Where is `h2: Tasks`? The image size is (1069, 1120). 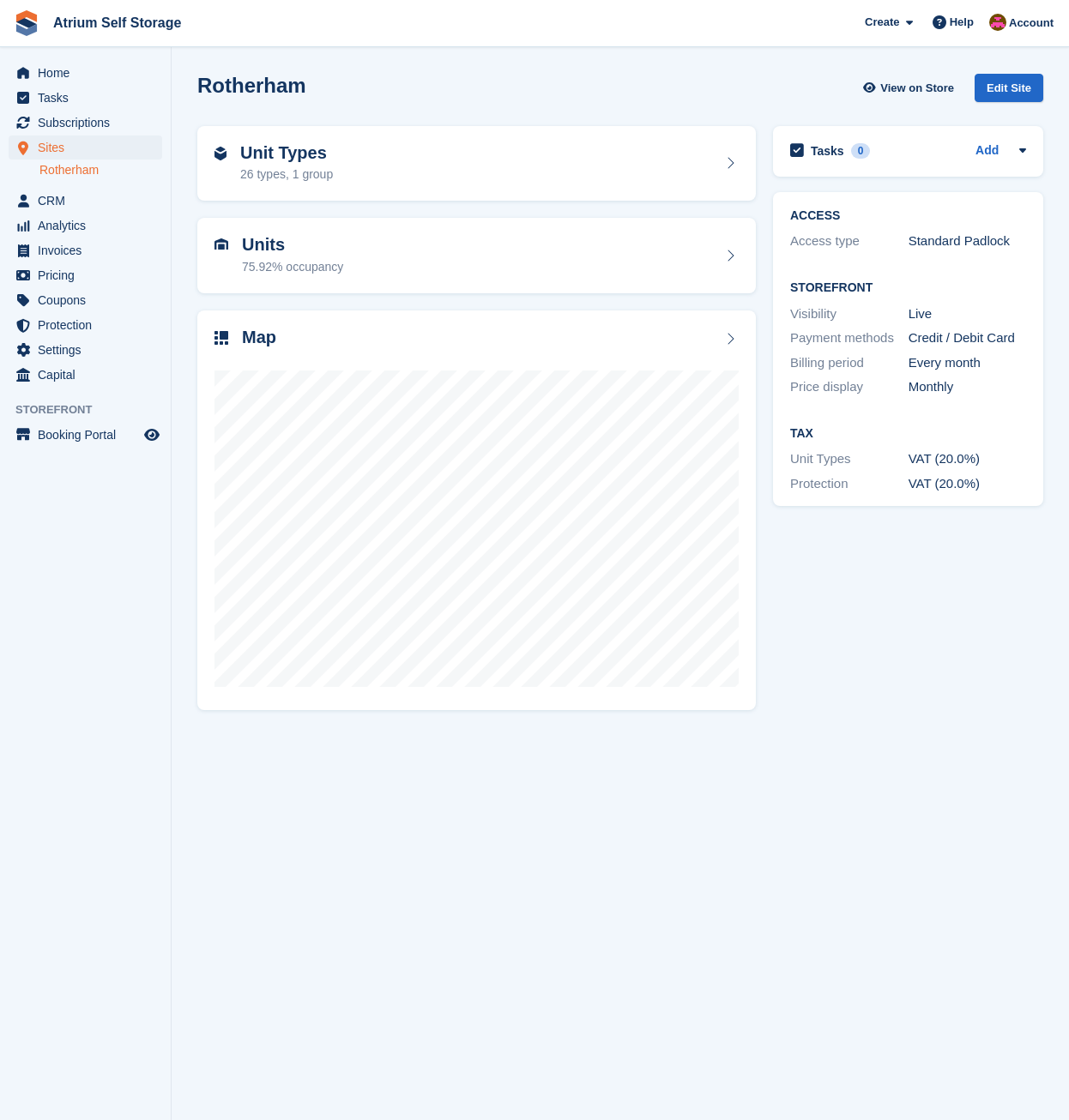 h2: Tasks is located at coordinates (827, 151).